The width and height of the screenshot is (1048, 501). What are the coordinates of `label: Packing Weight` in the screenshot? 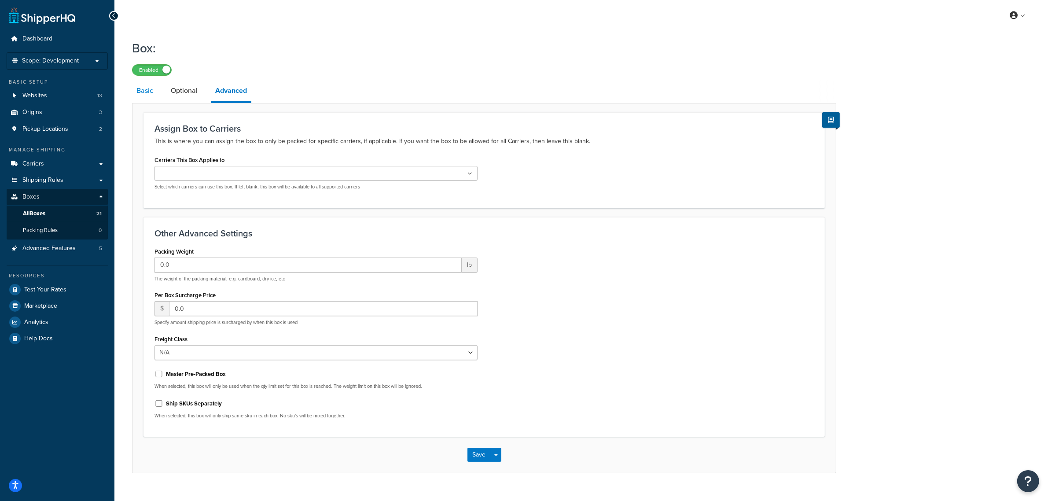 It's located at (174, 251).